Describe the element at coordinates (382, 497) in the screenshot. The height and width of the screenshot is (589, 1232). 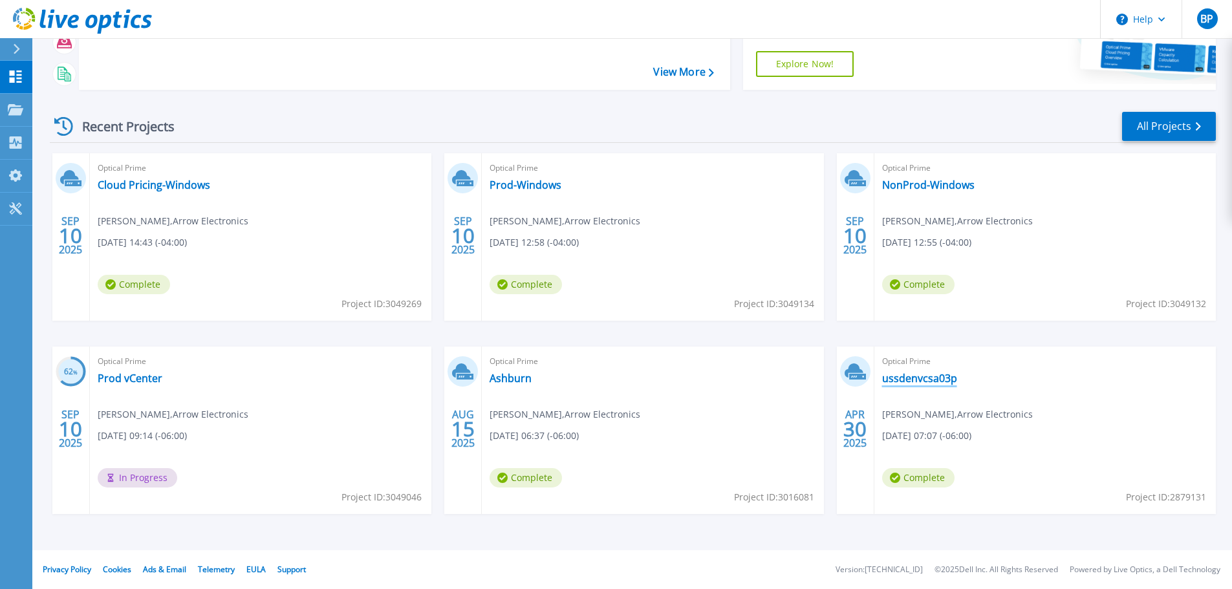
I see `span: Project ID: 3049046` at that location.